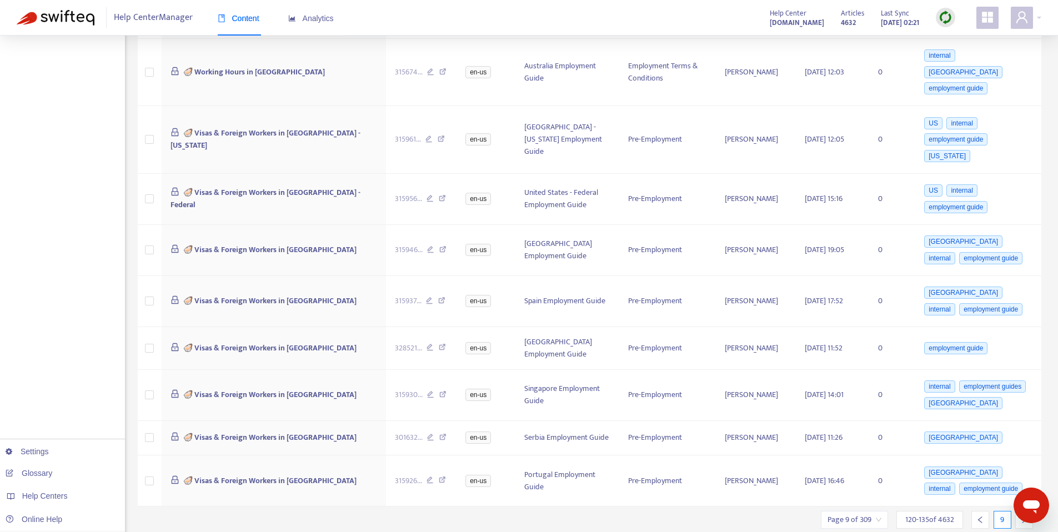  What do you see at coordinates (1022, 17) in the screenshot?
I see `span: user` at bounding box center [1022, 17].